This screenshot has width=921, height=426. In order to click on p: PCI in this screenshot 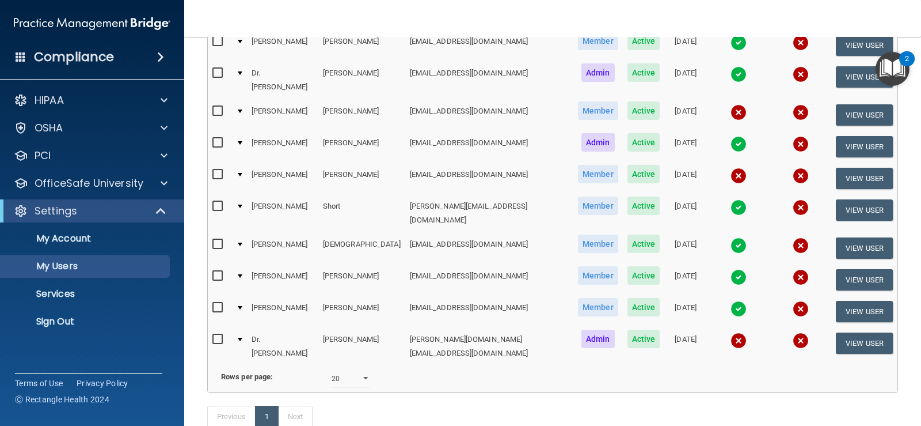, I will do `click(43, 155)`.